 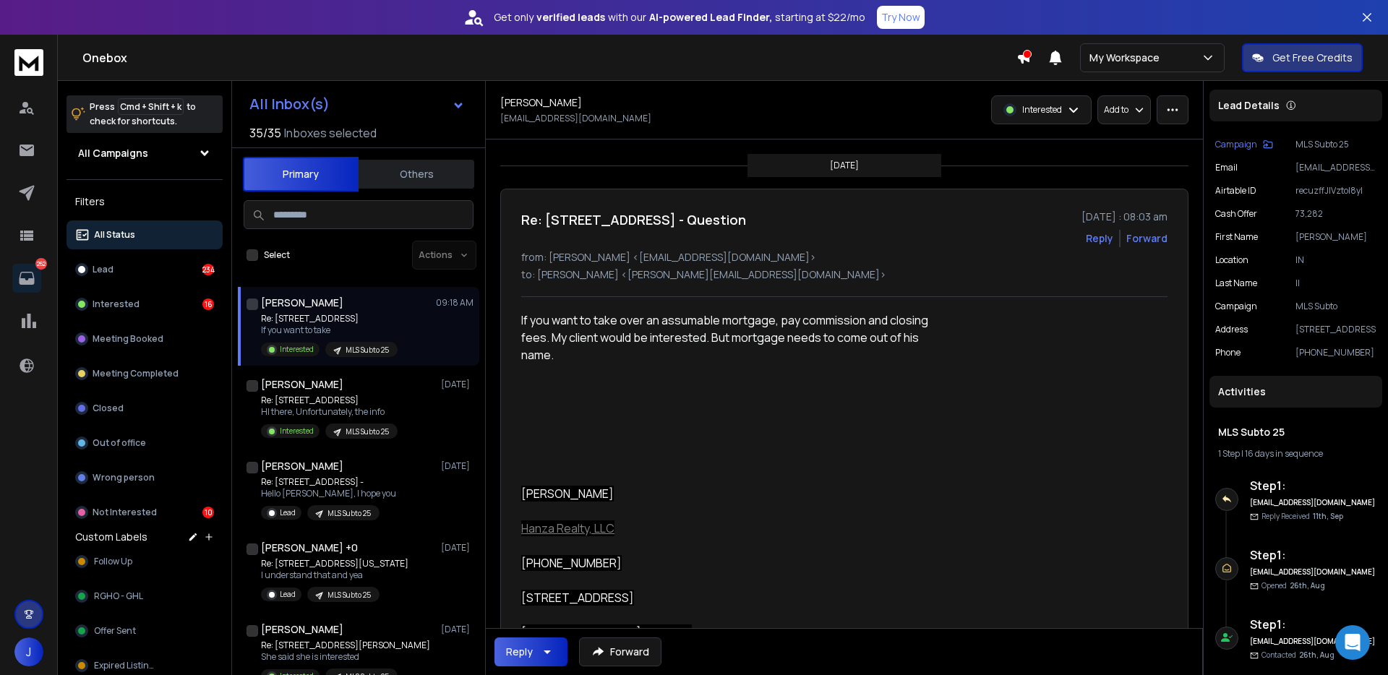 What do you see at coordinates (680, 17) in the screenshot?
I see `p: Get only with our starting at $22/mo` at bounding box center [680, 17].